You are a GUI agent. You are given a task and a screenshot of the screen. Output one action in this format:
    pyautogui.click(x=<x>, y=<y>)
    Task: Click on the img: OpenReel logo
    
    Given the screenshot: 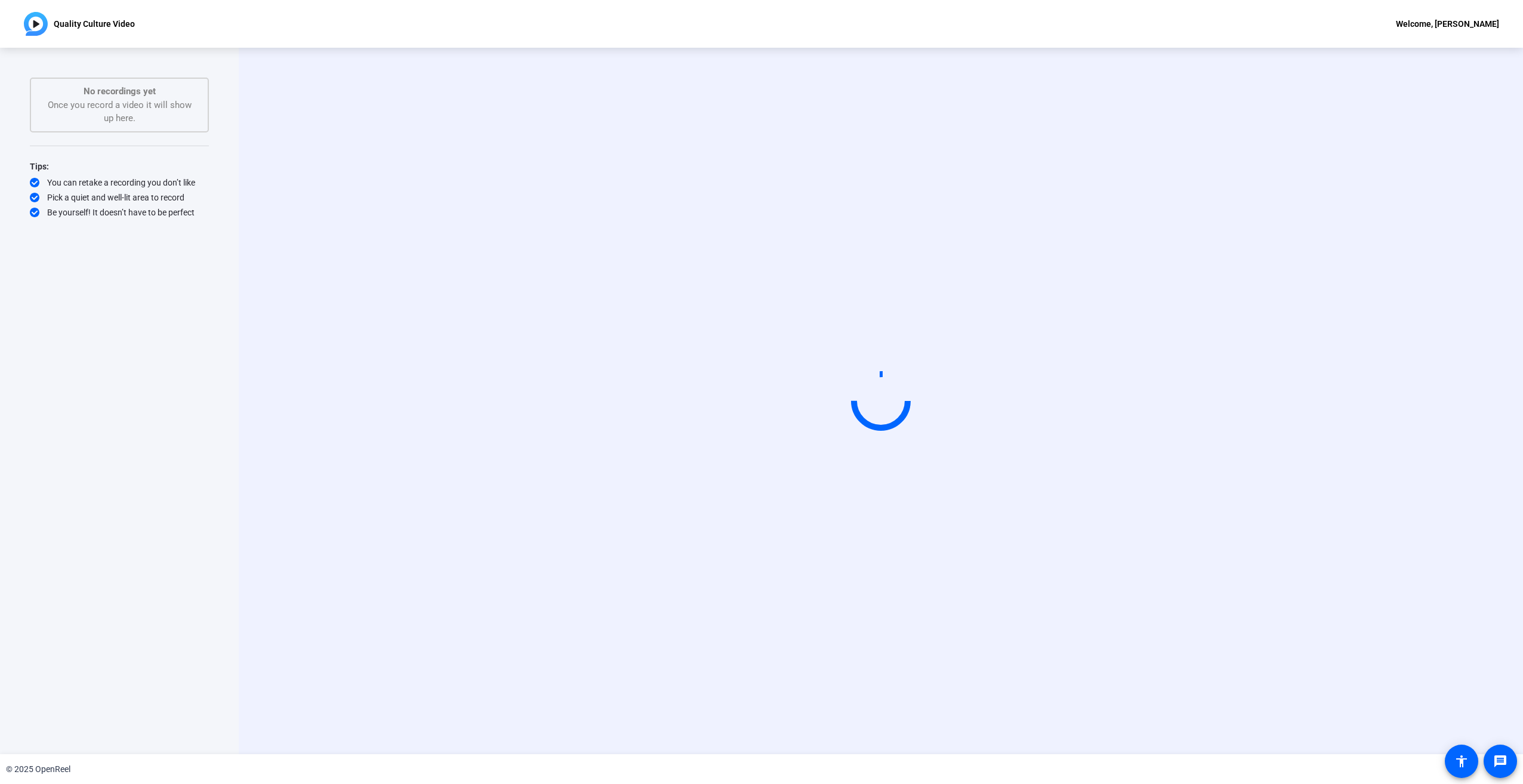 What is the action you would take?
    pyautogui.click(x=36, y=24)
    